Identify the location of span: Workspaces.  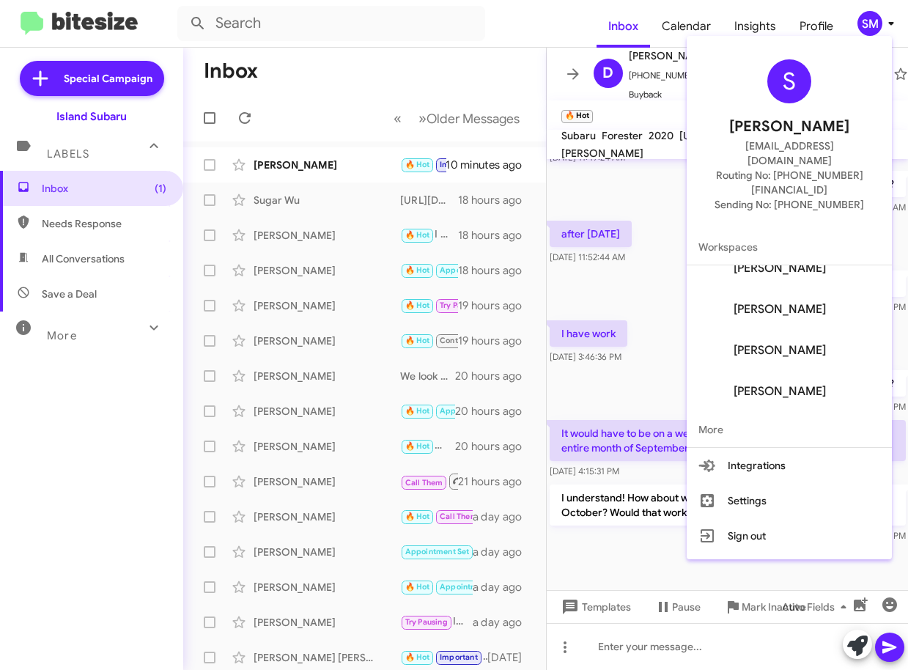
(790, 247).